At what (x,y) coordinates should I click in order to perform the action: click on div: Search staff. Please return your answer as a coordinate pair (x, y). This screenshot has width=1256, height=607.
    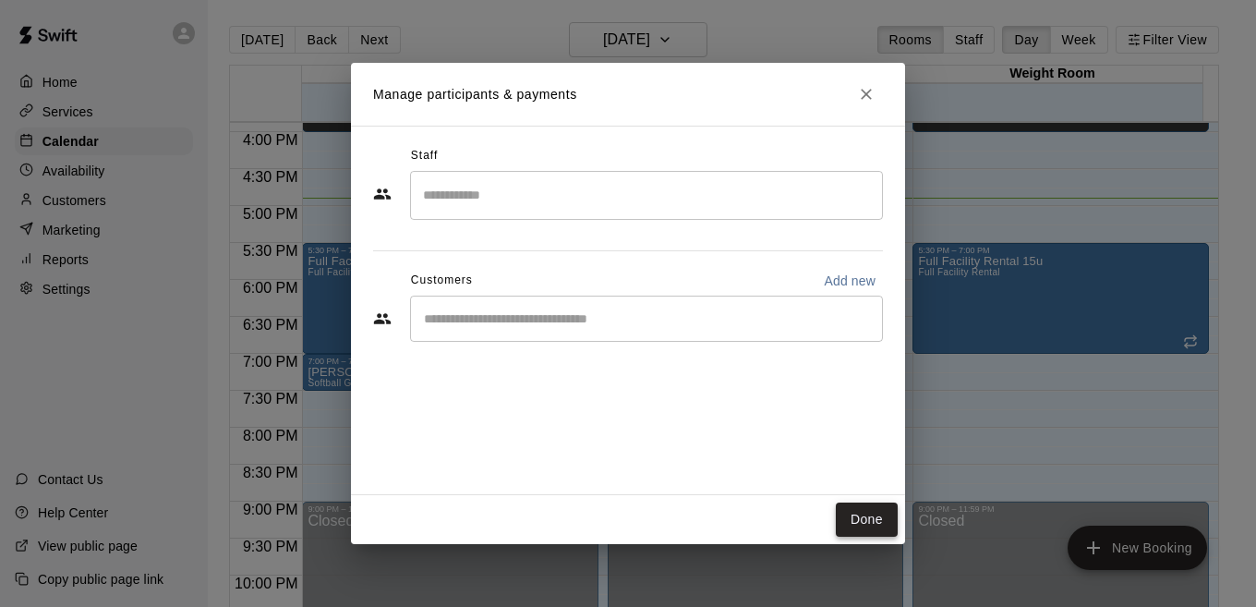
    Looking at the image, I should click on (647, 195).